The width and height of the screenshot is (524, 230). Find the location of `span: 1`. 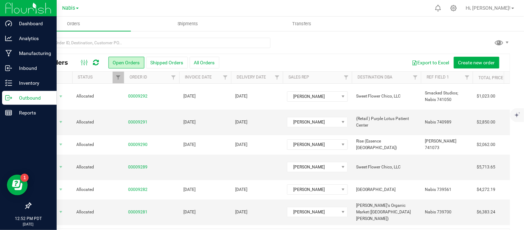

span: 1 is located at coordinates (4, 4).